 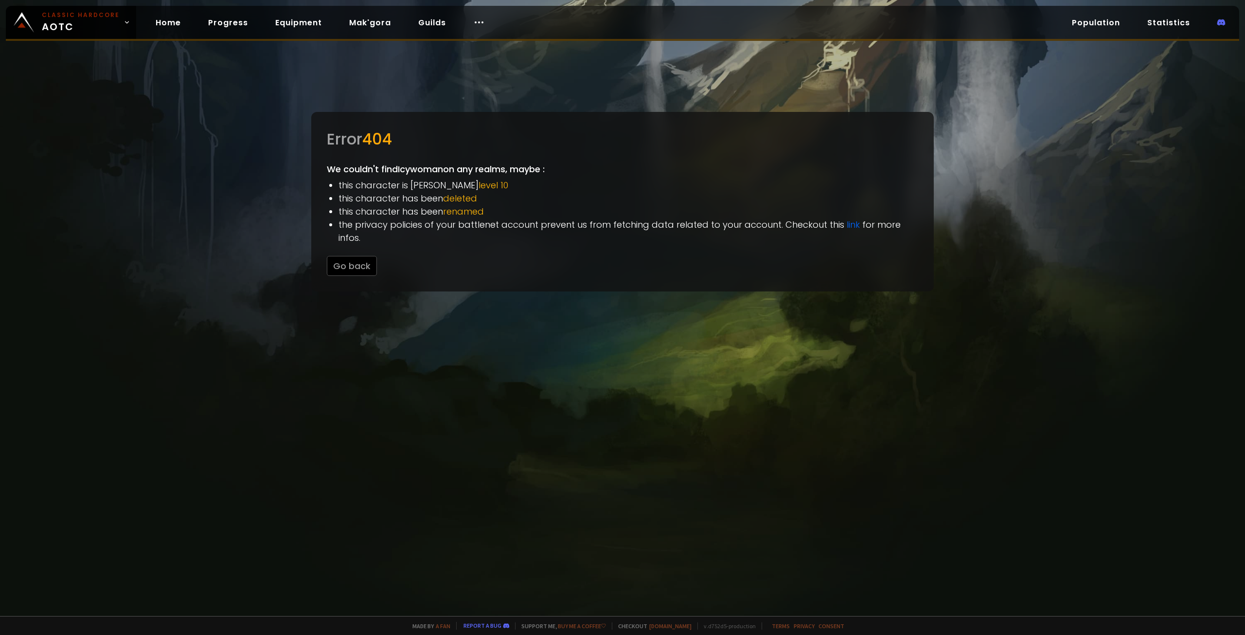 I want to click on span: 404, so click(x=377, y=139).